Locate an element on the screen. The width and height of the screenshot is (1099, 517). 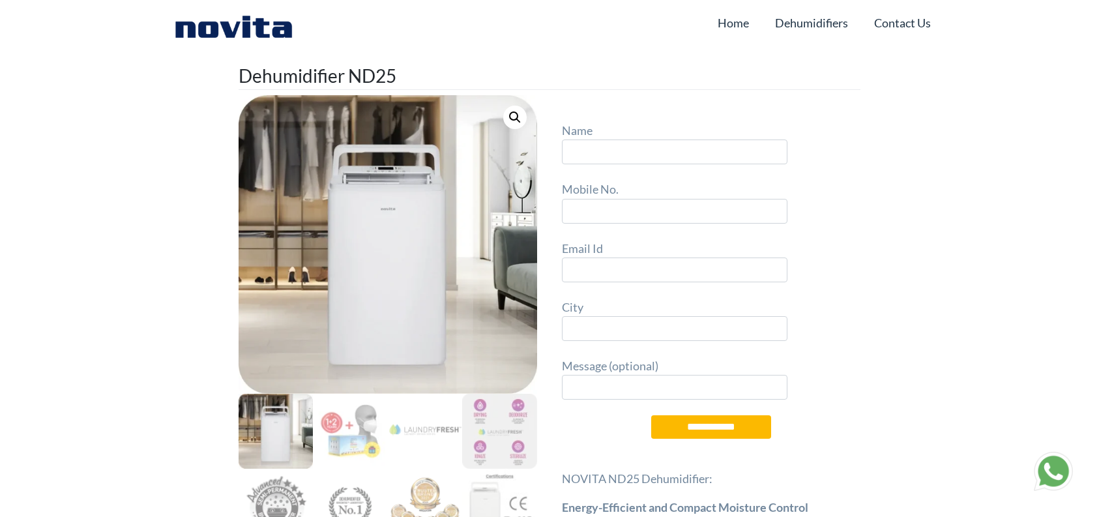
img: 06-mailer2016-laundryfresh_2000x-100x100.webp is located at coordinates (499, 431).